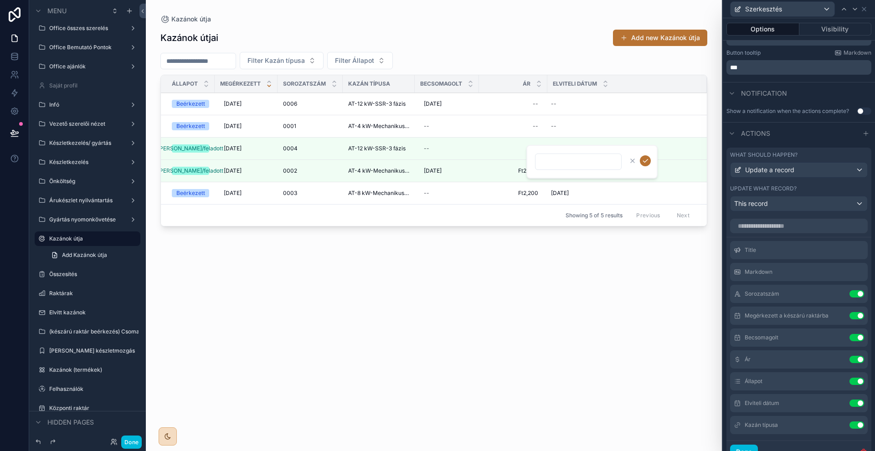 The width and height of the screenshot is (875, 451). What do you see at coordinates (57, 11) in the screenshot?
I see `span: Menu` at bounding box center [57, 11].